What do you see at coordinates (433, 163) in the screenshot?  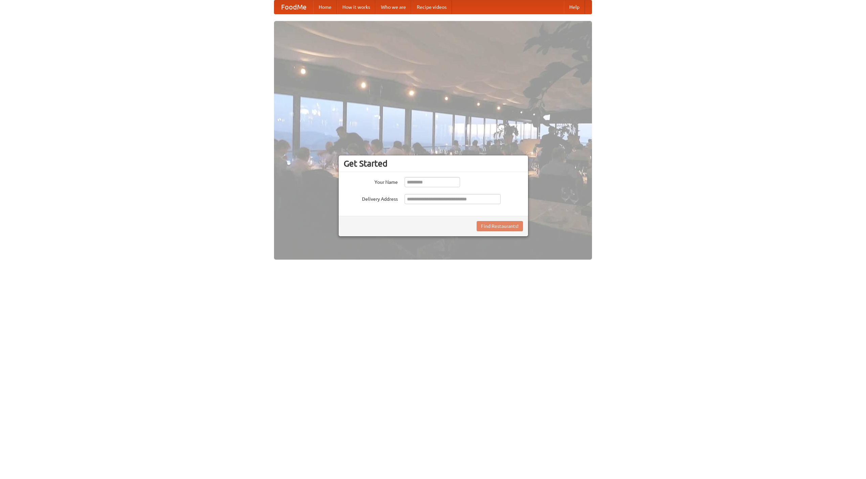 I see `h3: Get Started` at bounding box center [433, 163].